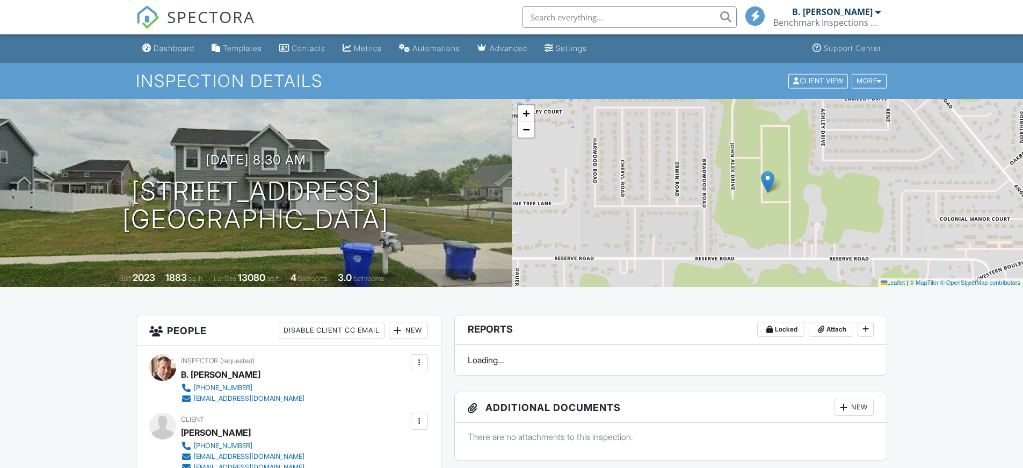 This screenshot has width=1023, height=468. What do you see at coordinates (176, 277) in the screenshot?
I see `div: 1883` at bounding box center [176, 277].